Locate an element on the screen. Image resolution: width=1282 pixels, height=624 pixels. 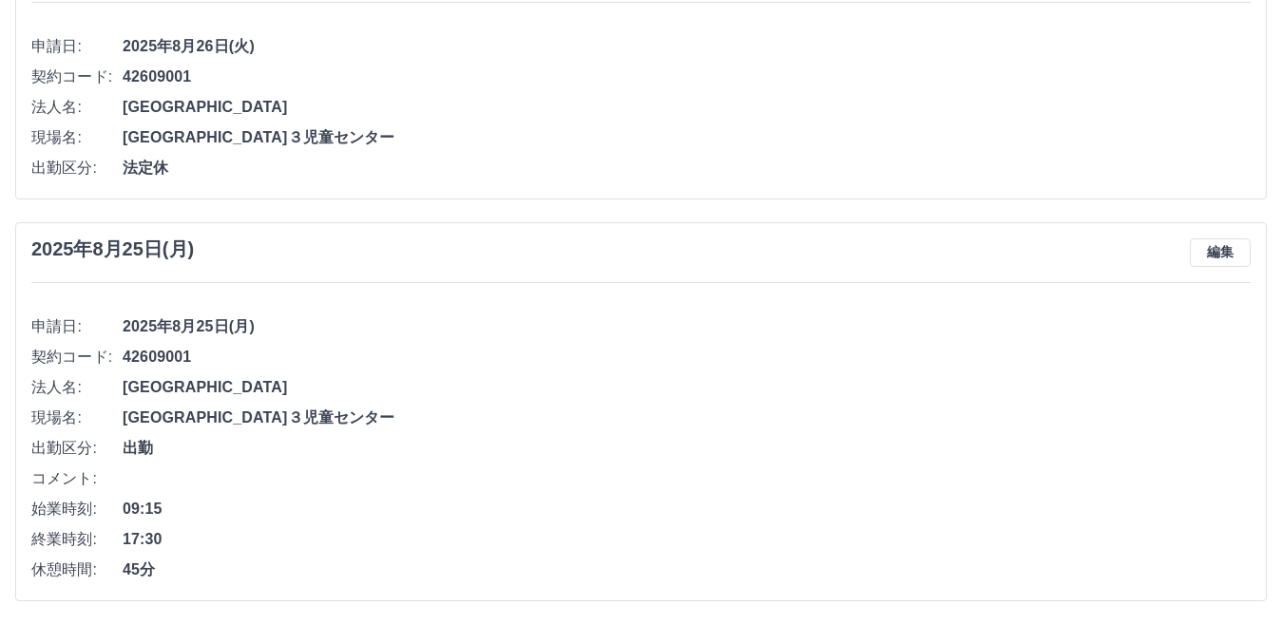
span: 終業時刻: is located at coordinates (77, 540).